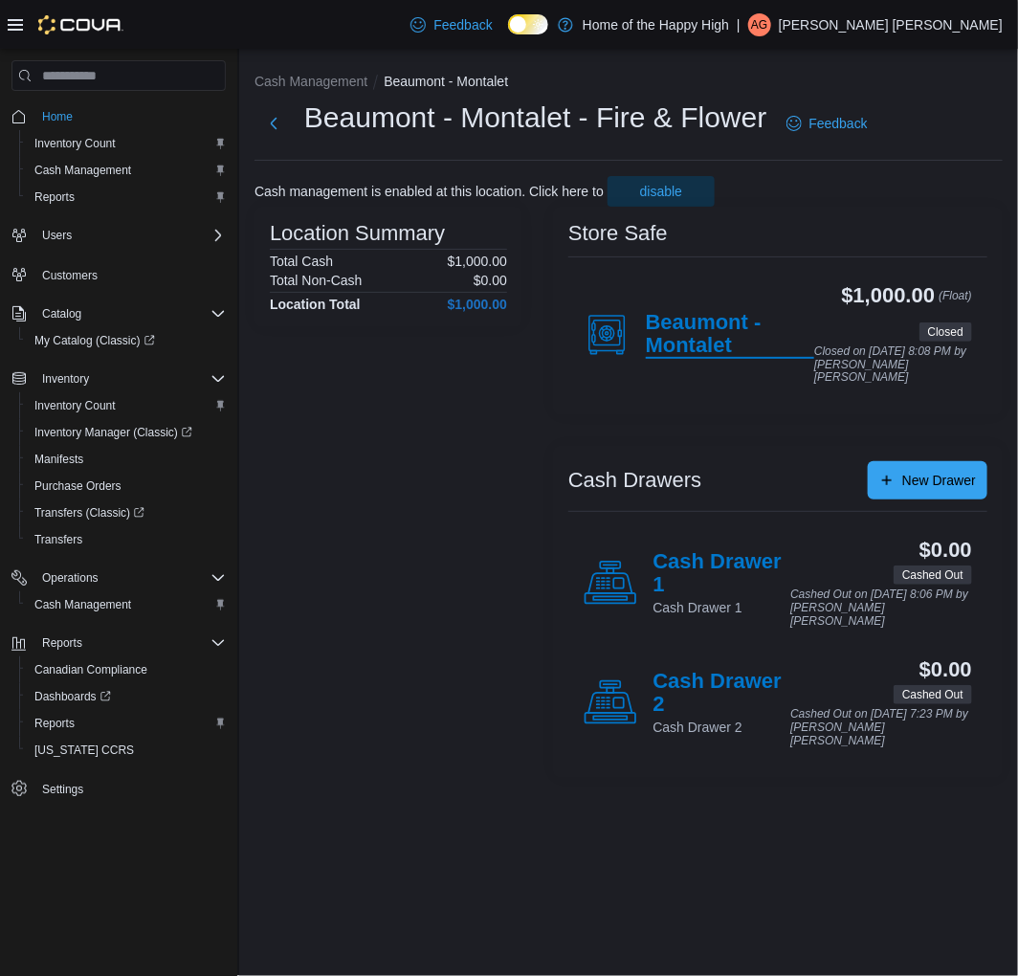 Image resolution: width=1018 pixels, height=976 pixels. I want to click on button: Customers, so click(119, 274).